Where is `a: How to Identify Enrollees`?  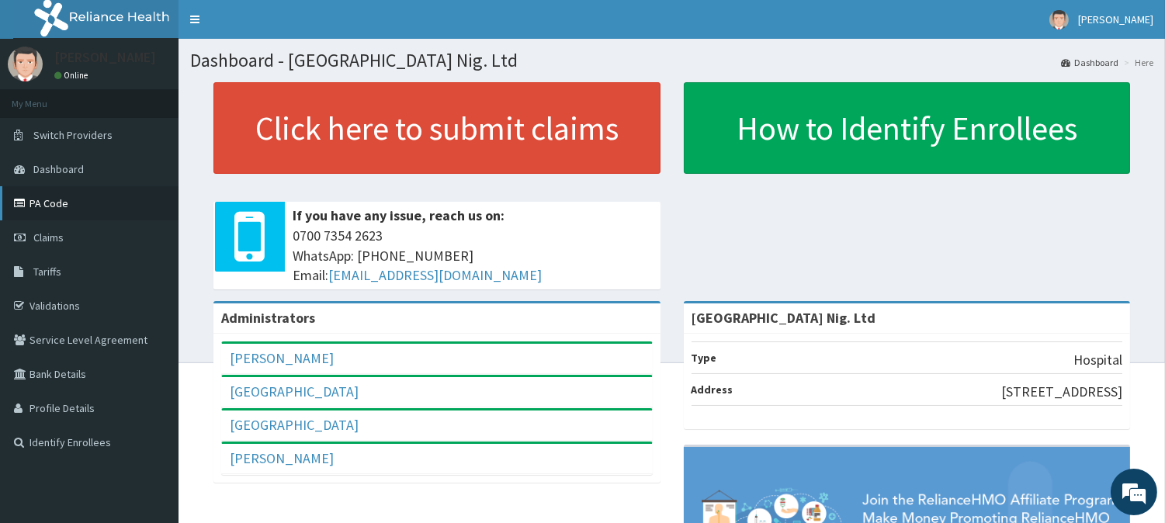 a: How to Identify Enrollees is located at coordinates (907, 128).